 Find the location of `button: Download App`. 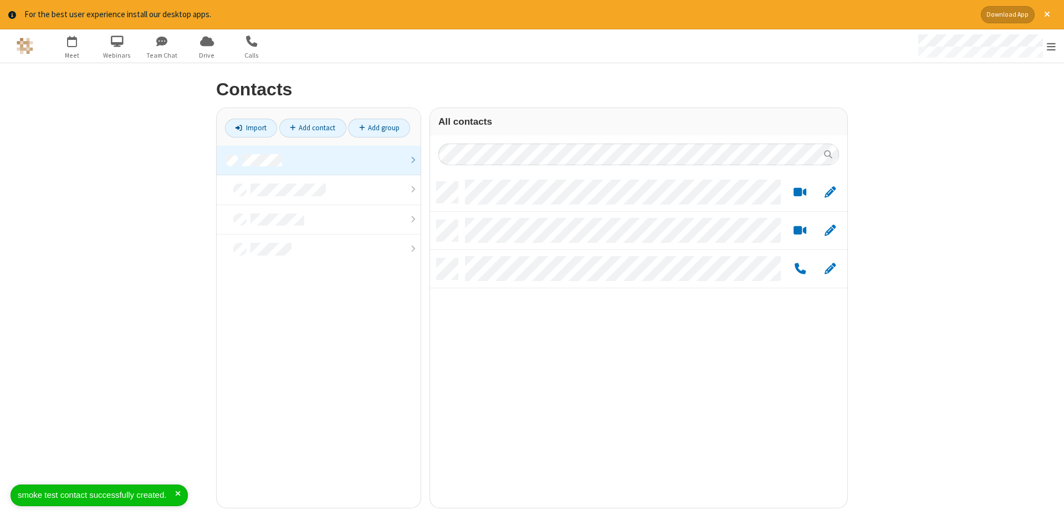

button: Download App is located at coordinates (1007, 14).